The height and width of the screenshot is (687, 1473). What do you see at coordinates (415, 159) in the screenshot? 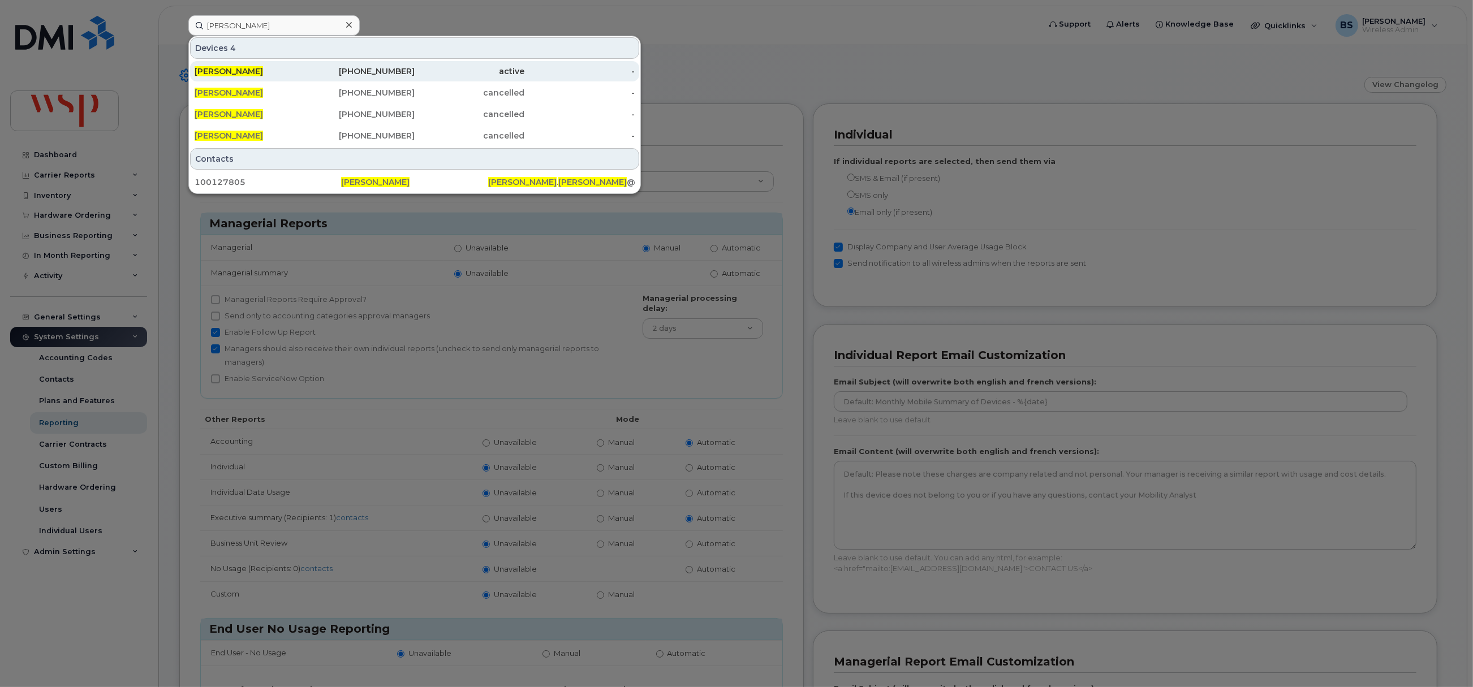
I see `div: Contacts` at bounding box center [415, 159].